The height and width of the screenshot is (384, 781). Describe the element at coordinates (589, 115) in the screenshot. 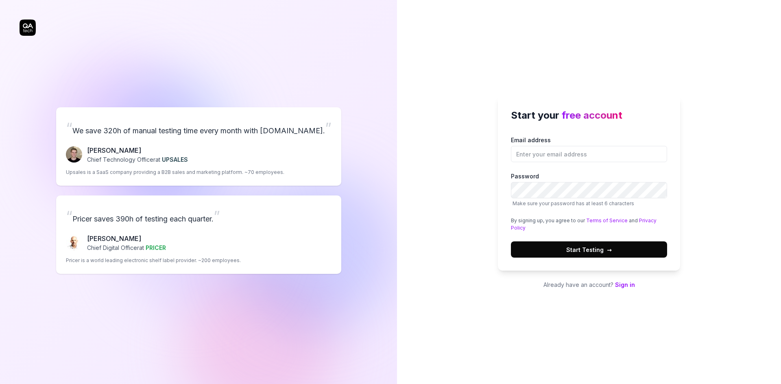

I see `h2: Start your` at that location.